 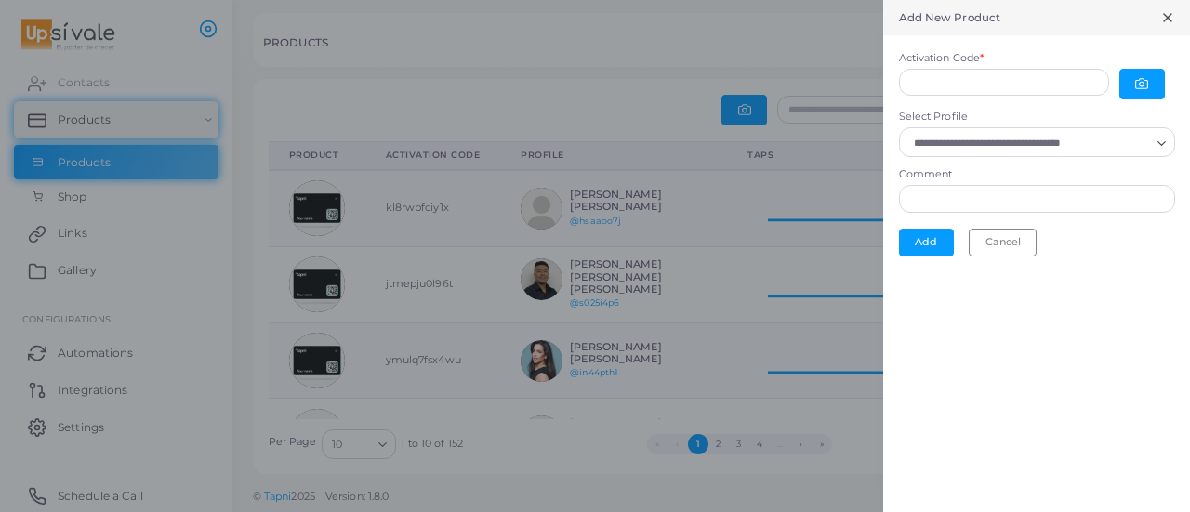 What do you see at coordinates (950, 18) in the screenshot?
I see `h5: Add New Product` at bounding box center [950, 18].